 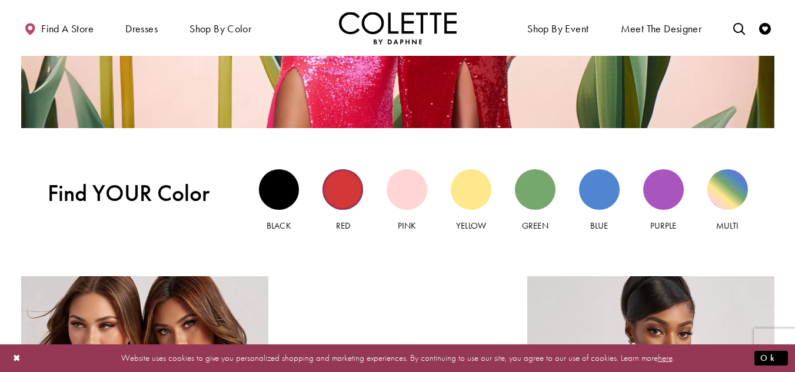 I want to click on a: here, so click(x=665, y=358).